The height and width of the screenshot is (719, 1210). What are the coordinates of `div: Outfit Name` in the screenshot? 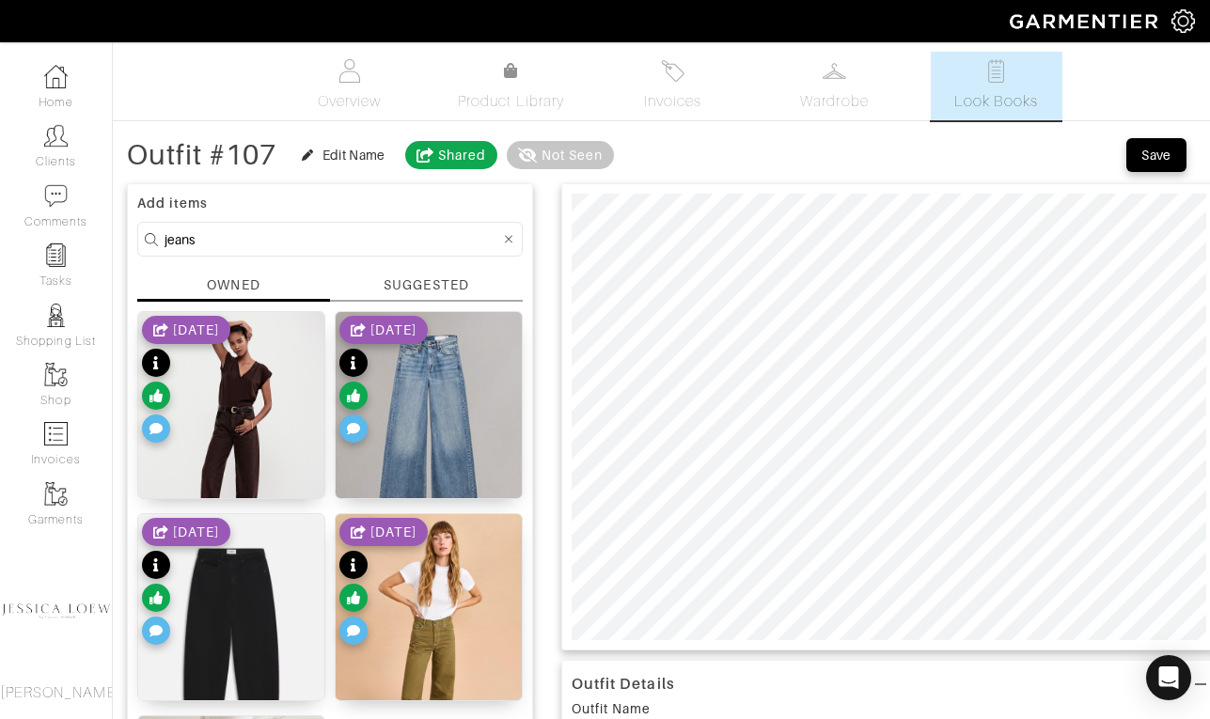 It's located at (611, 709).